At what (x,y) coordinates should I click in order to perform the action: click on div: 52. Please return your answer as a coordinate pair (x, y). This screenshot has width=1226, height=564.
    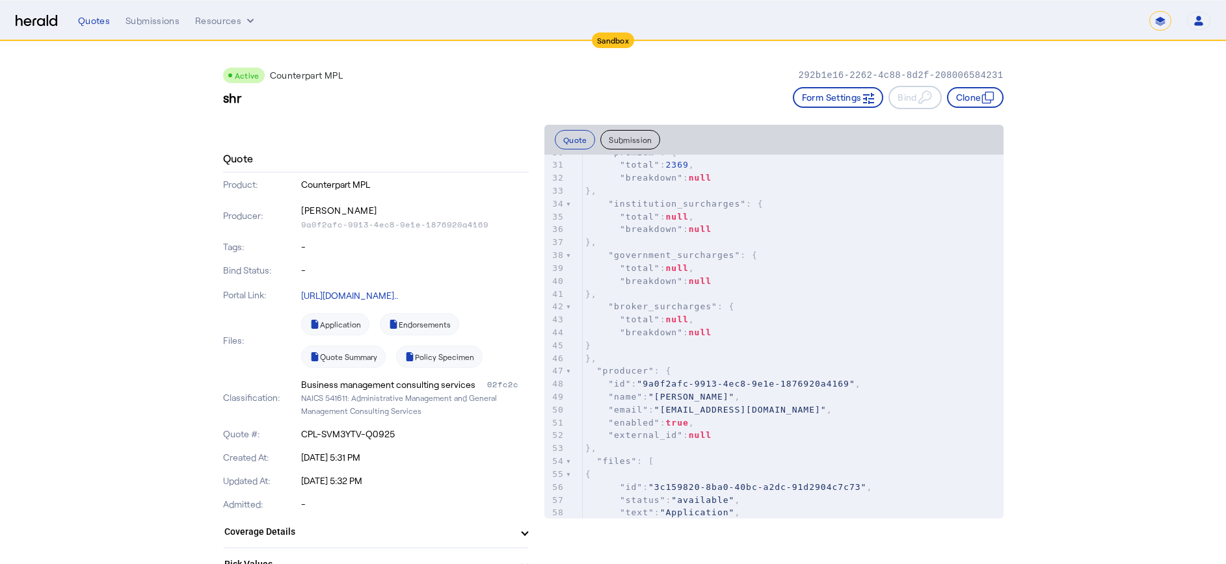
    Looking at the image, I should click on (555, 436).